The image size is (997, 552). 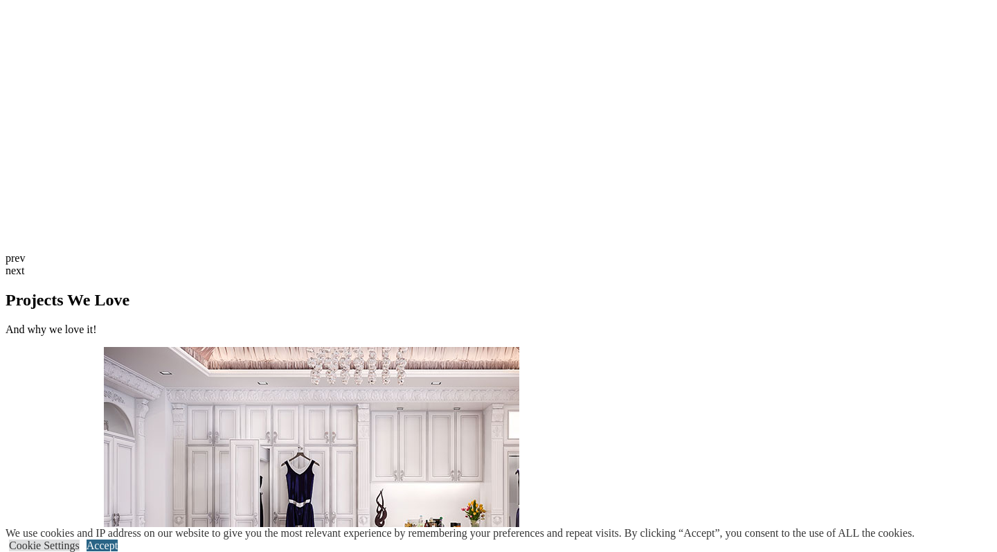 I want to click on p: And why we love it!, so click(x=498, y=330).